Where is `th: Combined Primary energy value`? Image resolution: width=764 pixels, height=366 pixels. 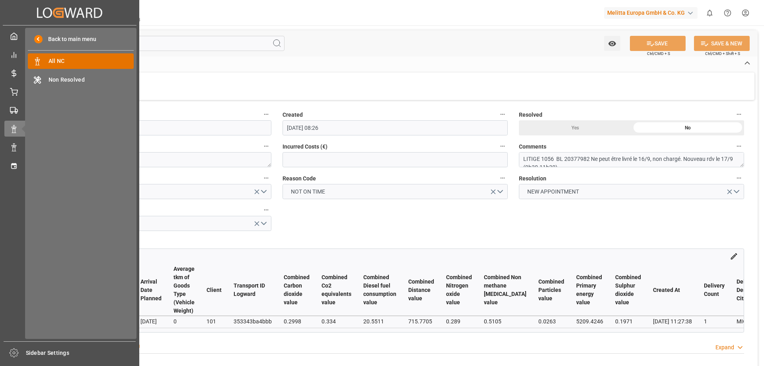
th: Combined Primary energy value is located at coordinates (590, 290).